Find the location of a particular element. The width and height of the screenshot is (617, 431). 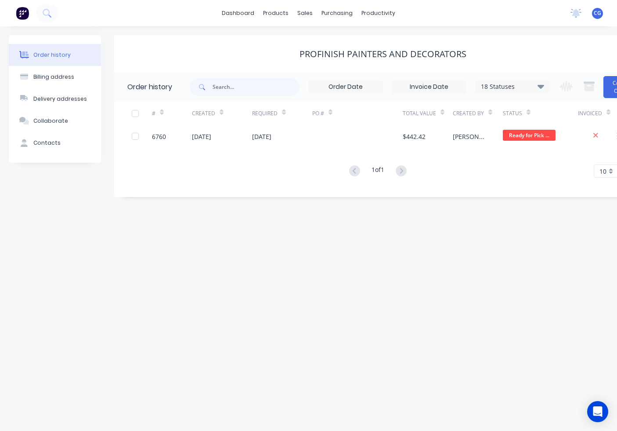

div: 18 Statuses is located at coordinates (513, 87).